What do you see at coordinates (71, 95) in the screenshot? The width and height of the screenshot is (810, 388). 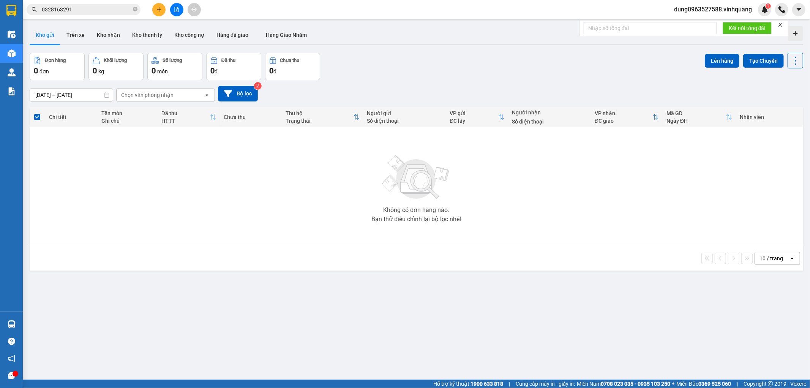 I see `input: Select a date range.` at bounding box center [71, 95].